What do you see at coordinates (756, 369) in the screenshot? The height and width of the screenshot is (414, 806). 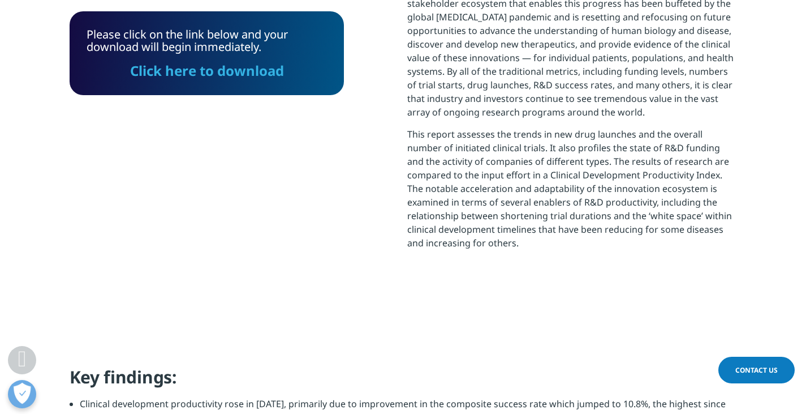 I see `a: Contact Us` at bounding box center [756, 369].